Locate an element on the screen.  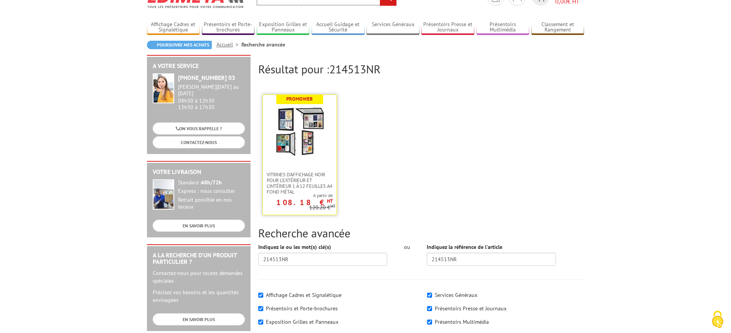
span: VITRINES D'AFFICHAGE NOIR POUR L'EXTÉRIEUR ET L'INTÉRIEUR 1 À 12 FEUILLES A4 FOND MÉTAL is located at coordinates (300, 183).